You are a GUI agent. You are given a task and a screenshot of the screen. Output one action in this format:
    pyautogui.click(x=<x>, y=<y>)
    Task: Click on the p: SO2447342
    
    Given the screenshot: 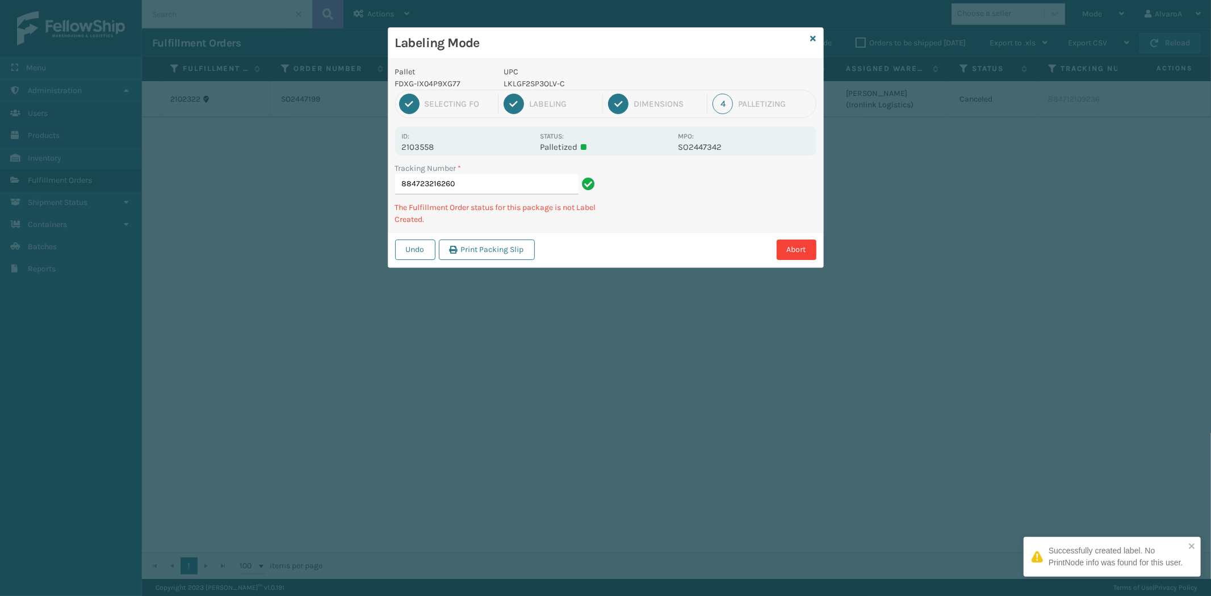 What is the action you would take?
    pyautogui.click(x=743, y=147)
    